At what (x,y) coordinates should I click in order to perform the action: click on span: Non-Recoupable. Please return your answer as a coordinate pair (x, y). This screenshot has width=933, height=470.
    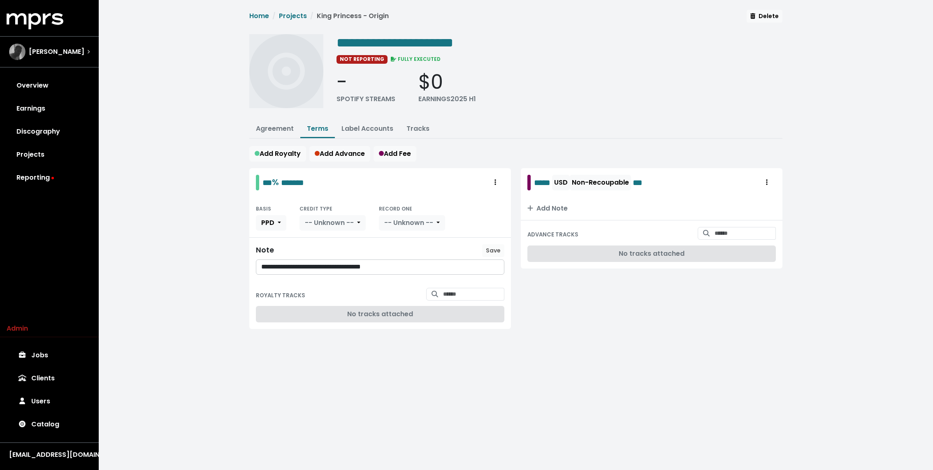
    Looking at the image, I should click on (600, 182).